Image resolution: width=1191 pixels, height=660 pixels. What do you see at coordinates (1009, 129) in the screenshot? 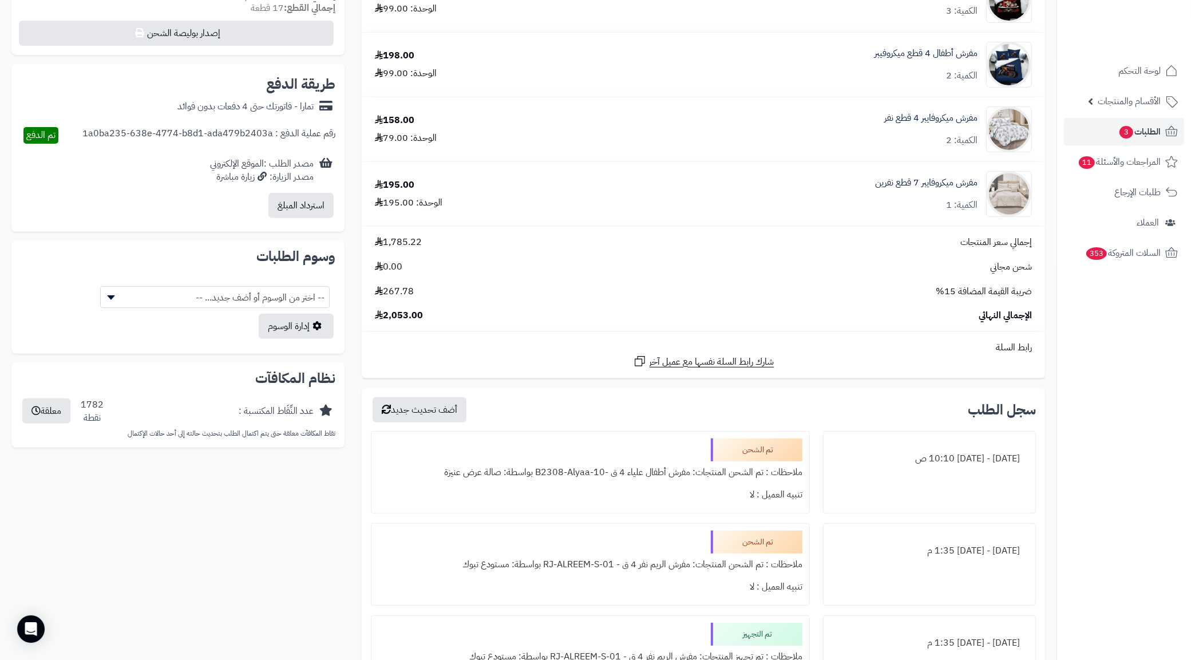
I see `img: 1752751687-1-90x90.jpg` at bounding box center [1009, 129].